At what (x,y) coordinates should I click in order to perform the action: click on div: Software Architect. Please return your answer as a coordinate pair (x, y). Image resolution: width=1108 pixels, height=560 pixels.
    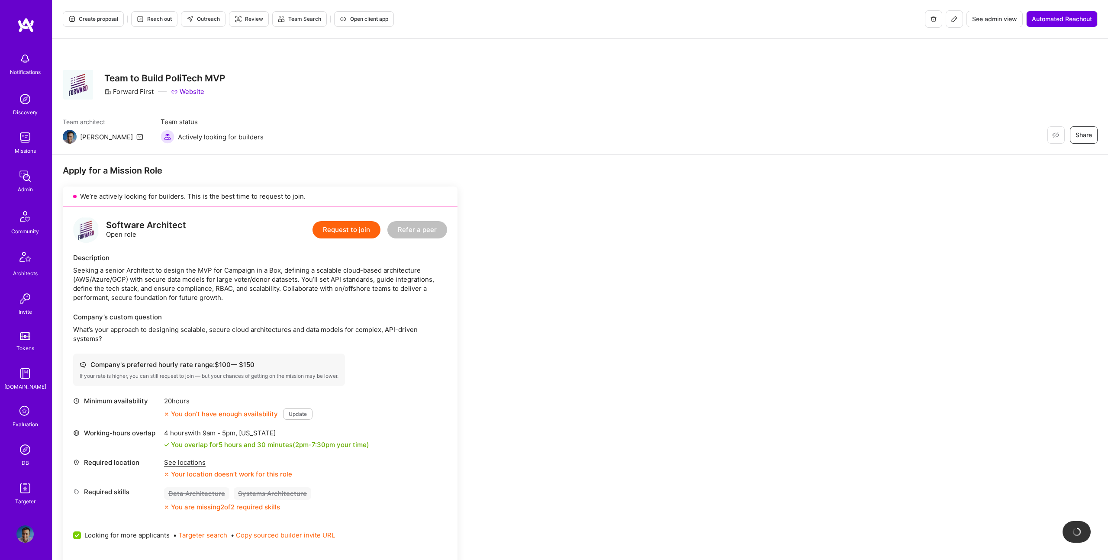
    Looking at the image, I should click on (146, 225).